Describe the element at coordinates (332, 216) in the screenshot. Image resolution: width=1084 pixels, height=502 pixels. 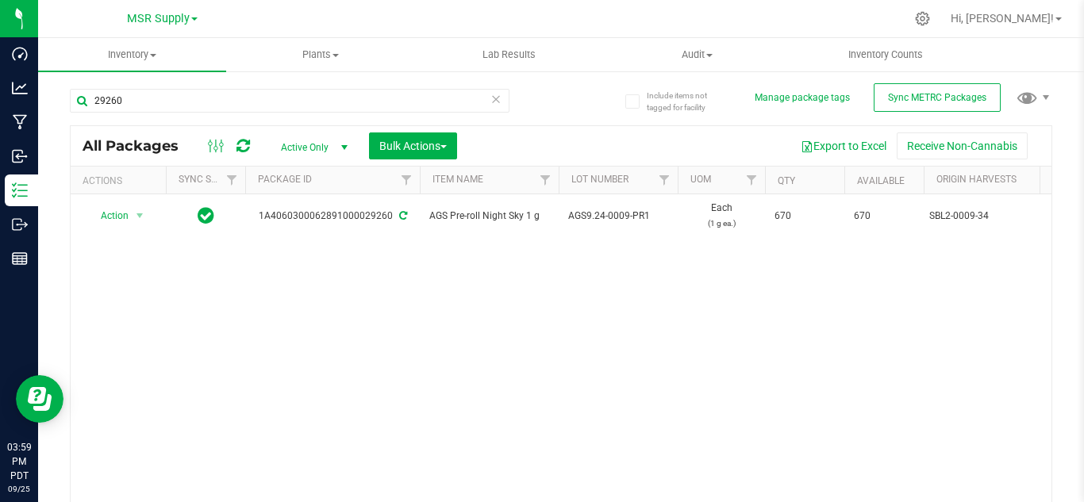
I see `div: 1A4060300062891000029260` at that location.